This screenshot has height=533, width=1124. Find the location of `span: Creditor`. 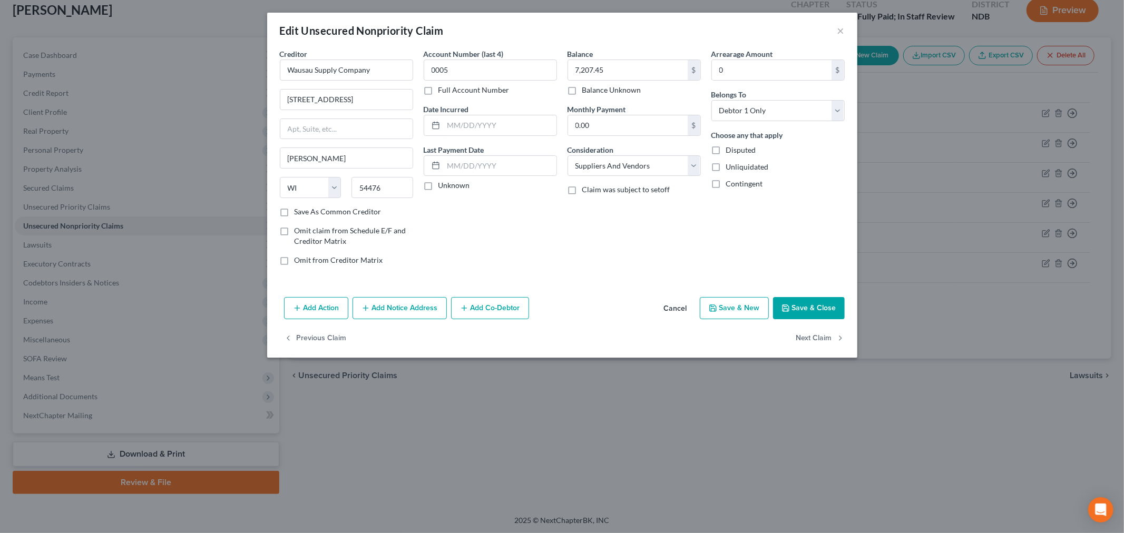

span: Creditor is located at coordinates (294, 54).